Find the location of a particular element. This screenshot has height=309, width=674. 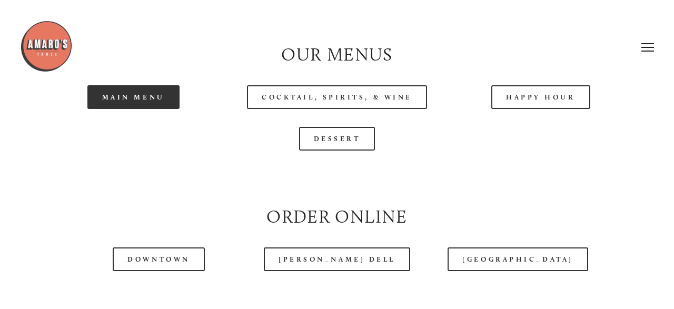

a: Main Menu is located at coordinates (133, 97).